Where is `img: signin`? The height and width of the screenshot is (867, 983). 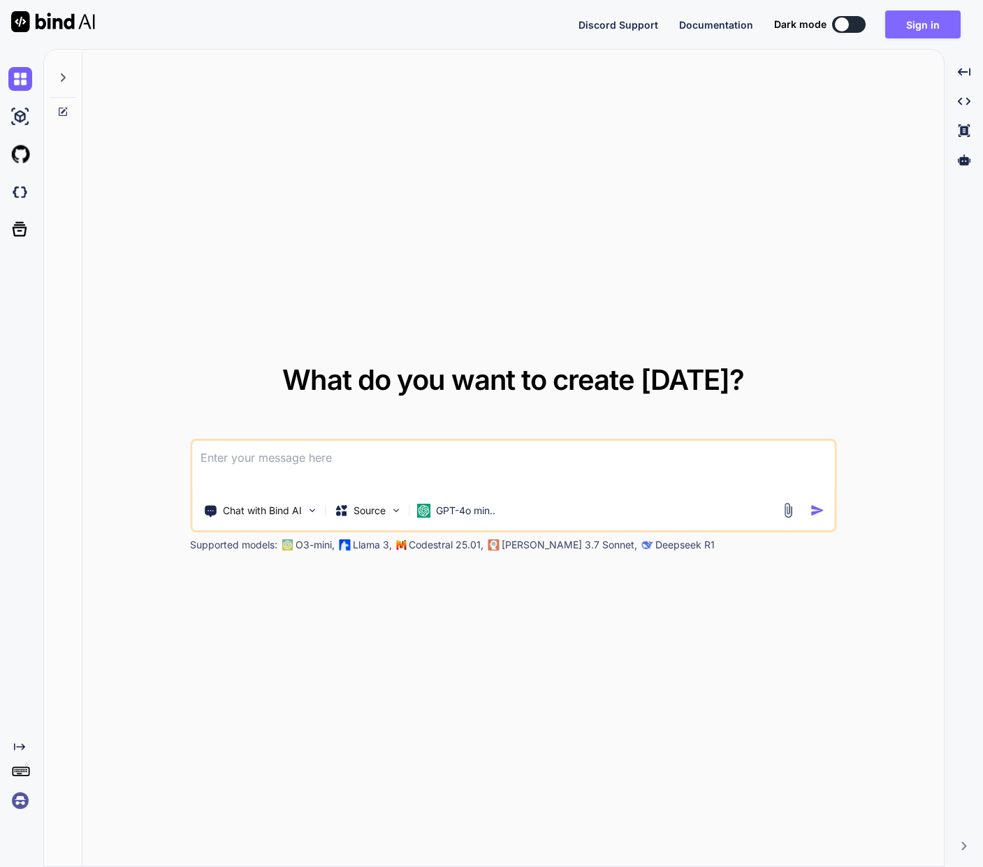
img: signin is located at coordinates (20, 801).